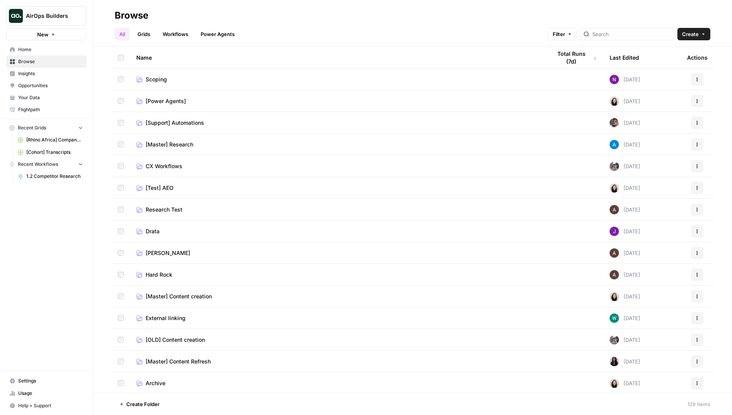 The width and height of the screenshot is (732, 415). I want to click on span: Usage, so click(50, 393).